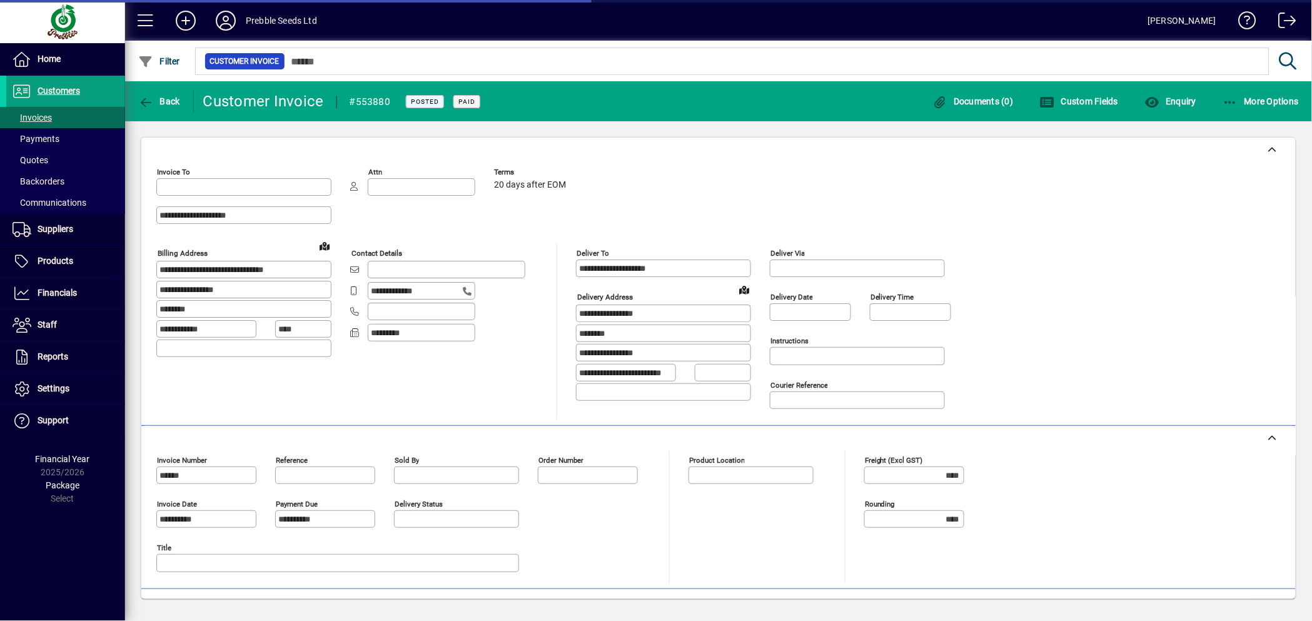 Image resolution: width=1312 pixels, height=621 pixels. Describe the element at coordinates (59, 91) in the screenshot. I see `span: Customers` at that location.